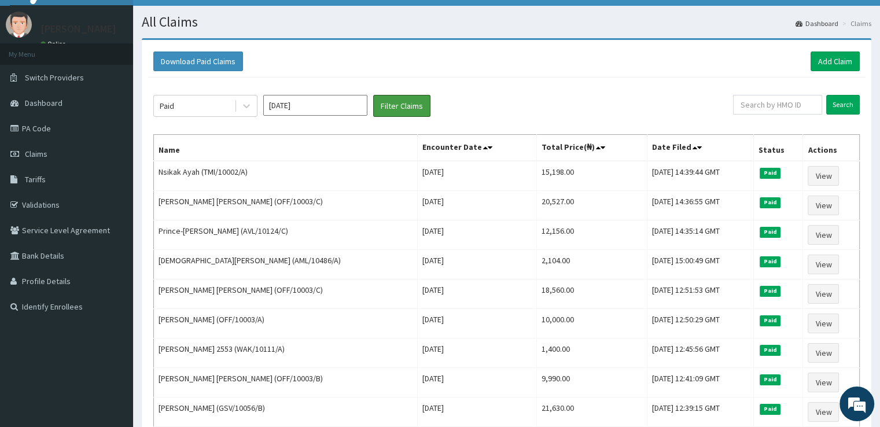  I want to click on span: Claims, so click(36, 154).